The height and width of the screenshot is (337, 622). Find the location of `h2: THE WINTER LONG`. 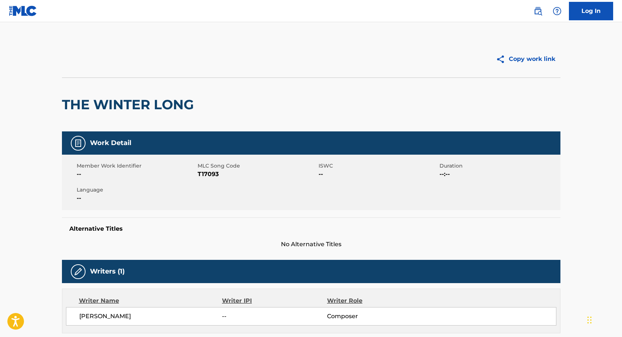

h2: THE WINTER LONG is located at coordinates (130, 104).